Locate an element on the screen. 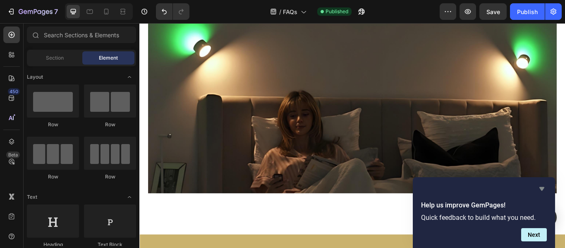 This screenshot has height=248, width=565. span: Layout is located at coordinates (35, 77).